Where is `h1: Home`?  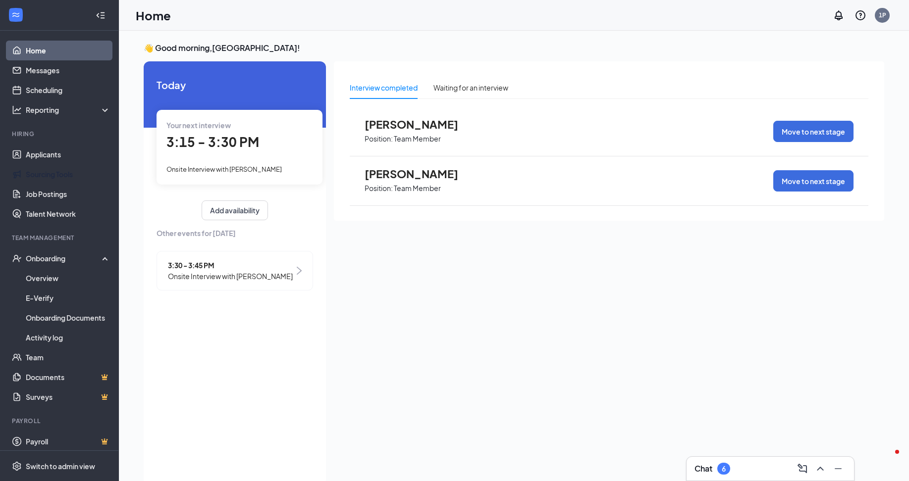 h1: Home is located at coordinates (153, 15).